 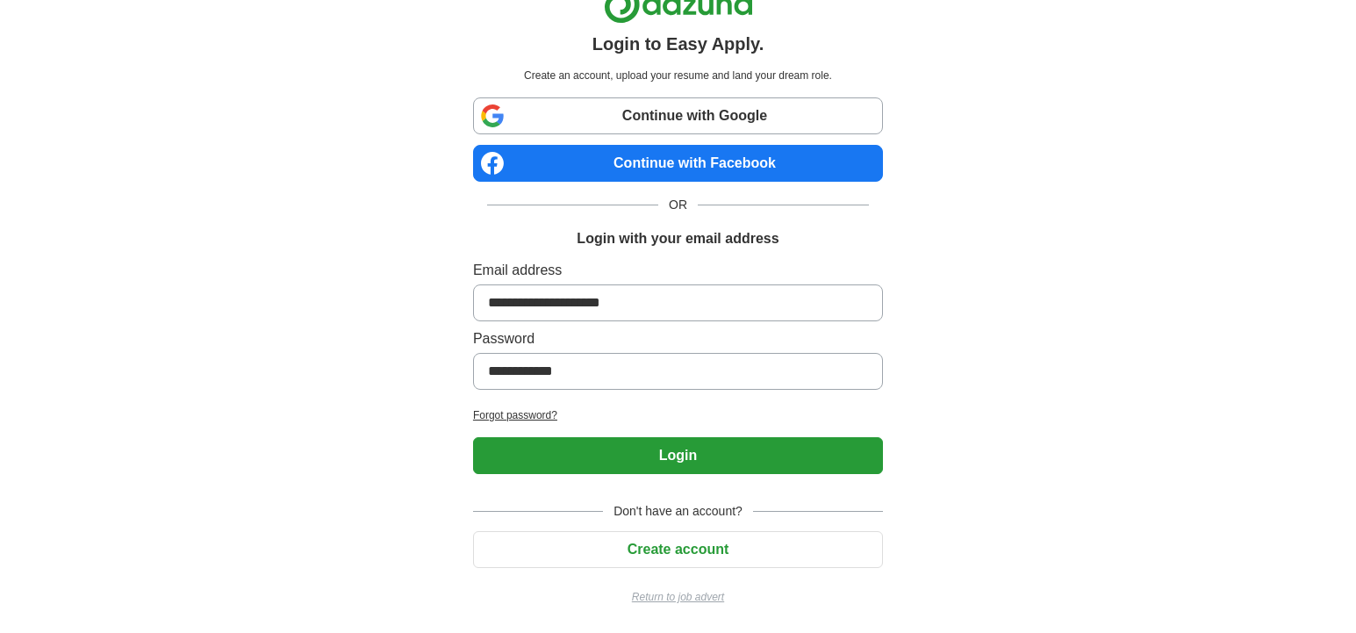 I want to click on label: Email address, so click(x=678, y=270).